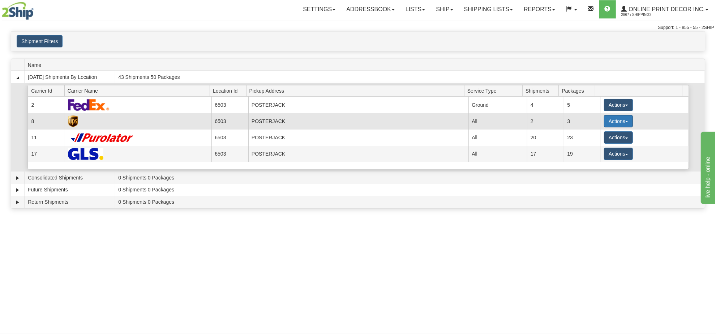 Image resolution: width=716 pixels, height=334 pixels. Describe the element at coordinates (36, 9) in the screenshot. I see `div: live help - online` at that location.